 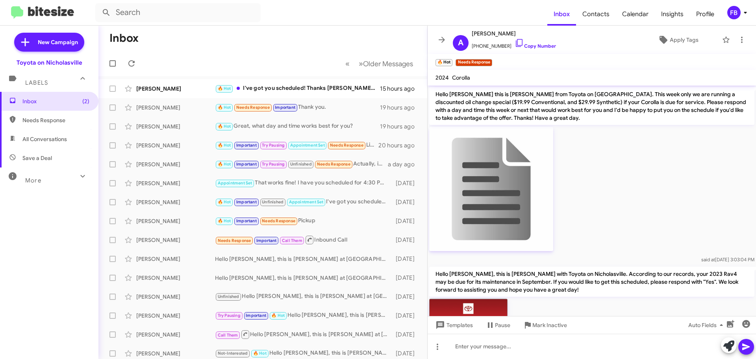 I want to click on button: Mark Inactive, so click(x=545, y=325).